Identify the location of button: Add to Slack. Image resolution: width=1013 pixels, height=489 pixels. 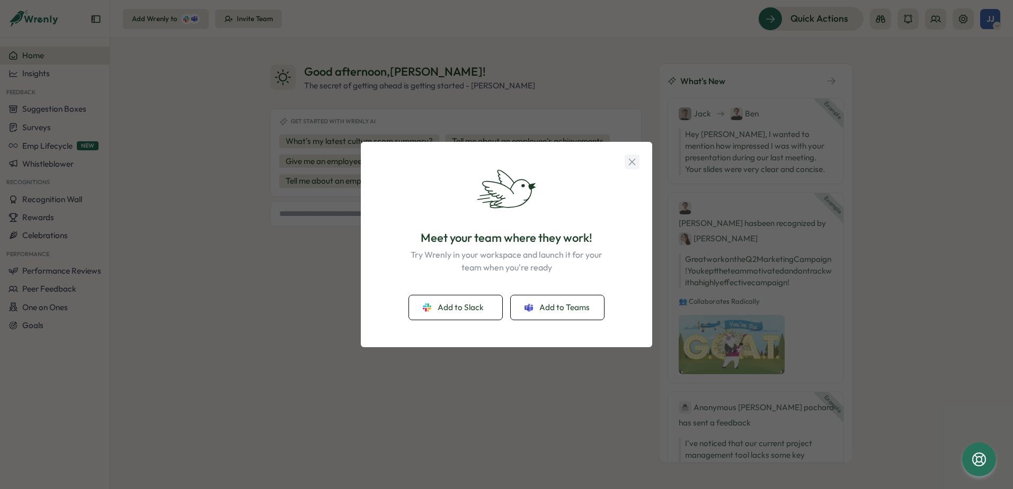
(456, 308).